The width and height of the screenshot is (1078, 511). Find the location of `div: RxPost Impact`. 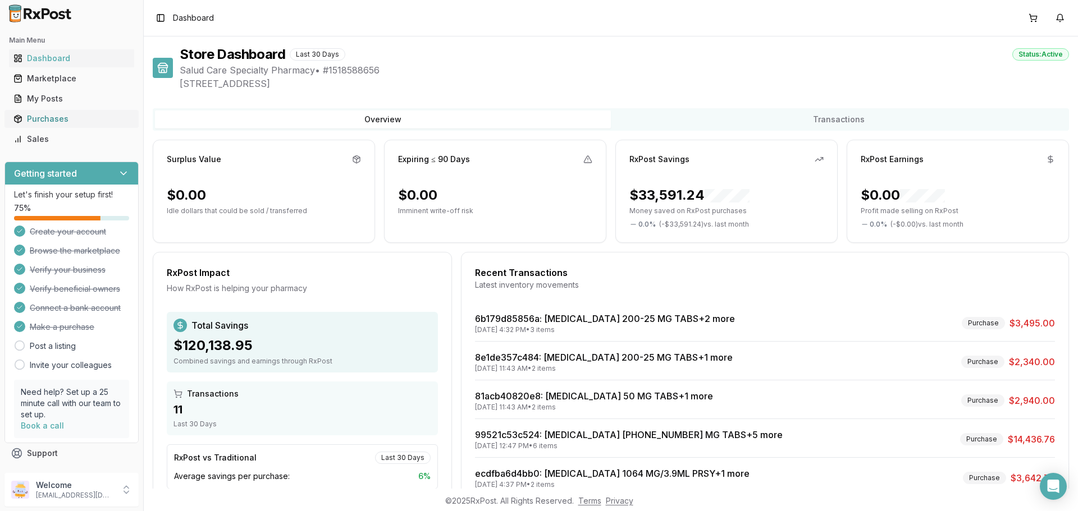

div: RxPost Impact is located at coordinates (302, 273).